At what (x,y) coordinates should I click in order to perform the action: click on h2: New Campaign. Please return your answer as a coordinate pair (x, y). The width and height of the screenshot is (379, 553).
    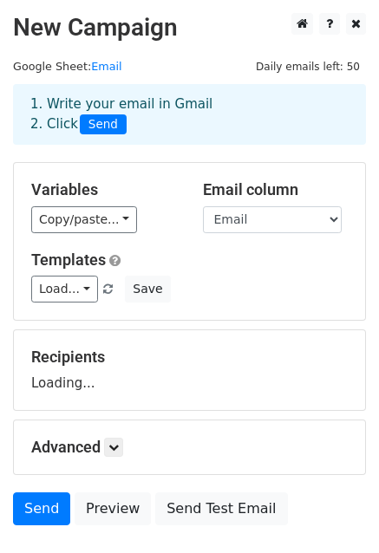
    Looking at the image, I should click on (189, 28).